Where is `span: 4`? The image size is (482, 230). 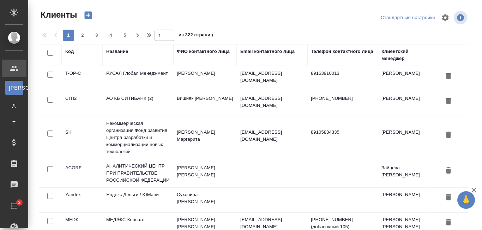
span: 4 is located at coordinates (111, 35).